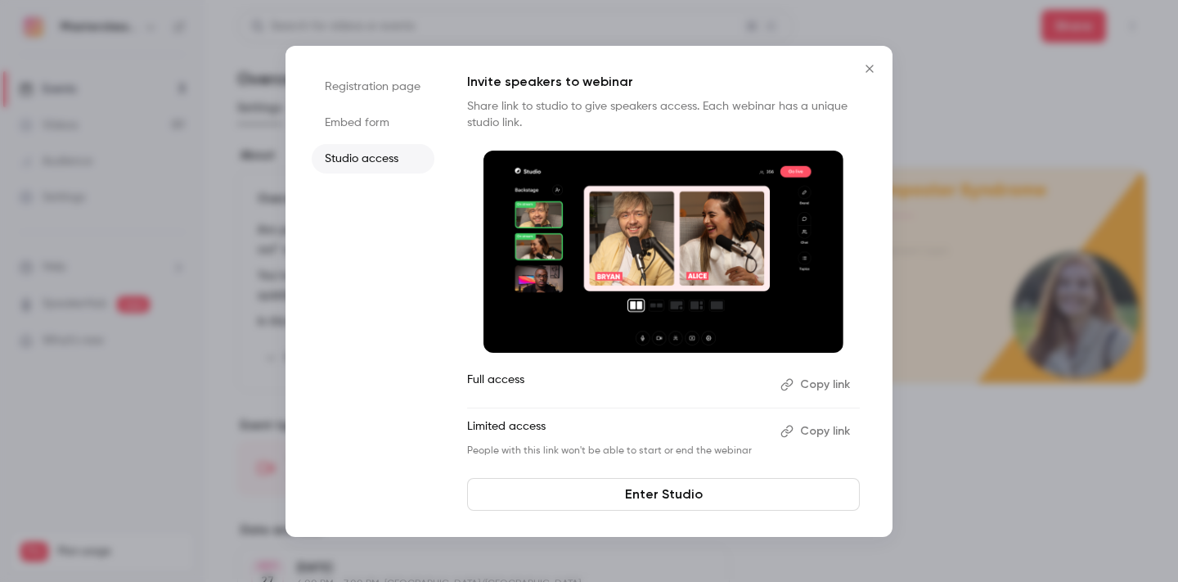 This screenshot has height=582, width=1178. I want to click on li: Embed form, so click(373, 123).